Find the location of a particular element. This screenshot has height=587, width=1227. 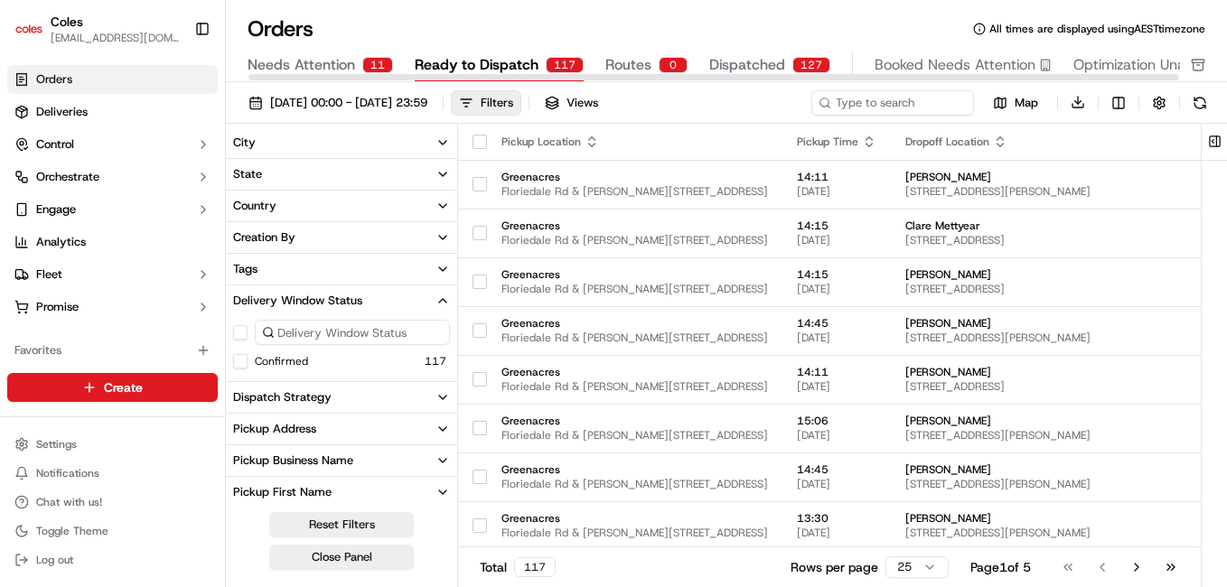

button: Coles is located at coordinates (67, 22).